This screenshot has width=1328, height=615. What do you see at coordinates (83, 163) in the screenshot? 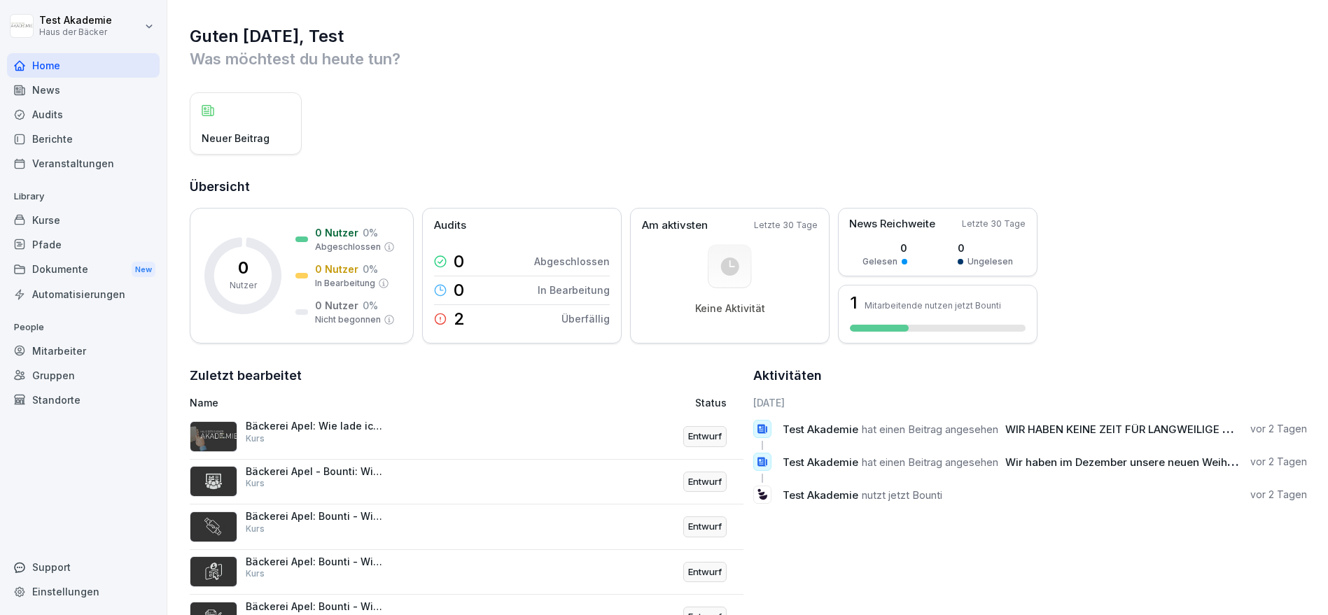
I see `div: Veranstaltungen` at bounding box center [83, 163].